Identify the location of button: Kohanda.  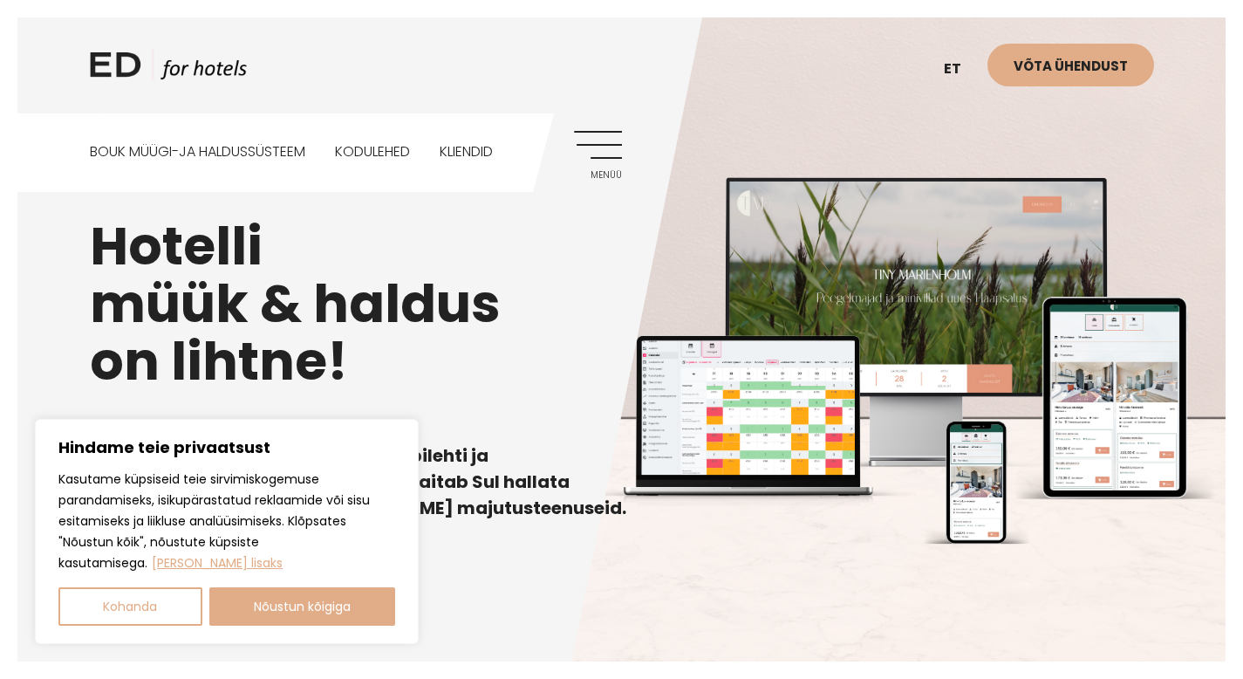
(130, 606).